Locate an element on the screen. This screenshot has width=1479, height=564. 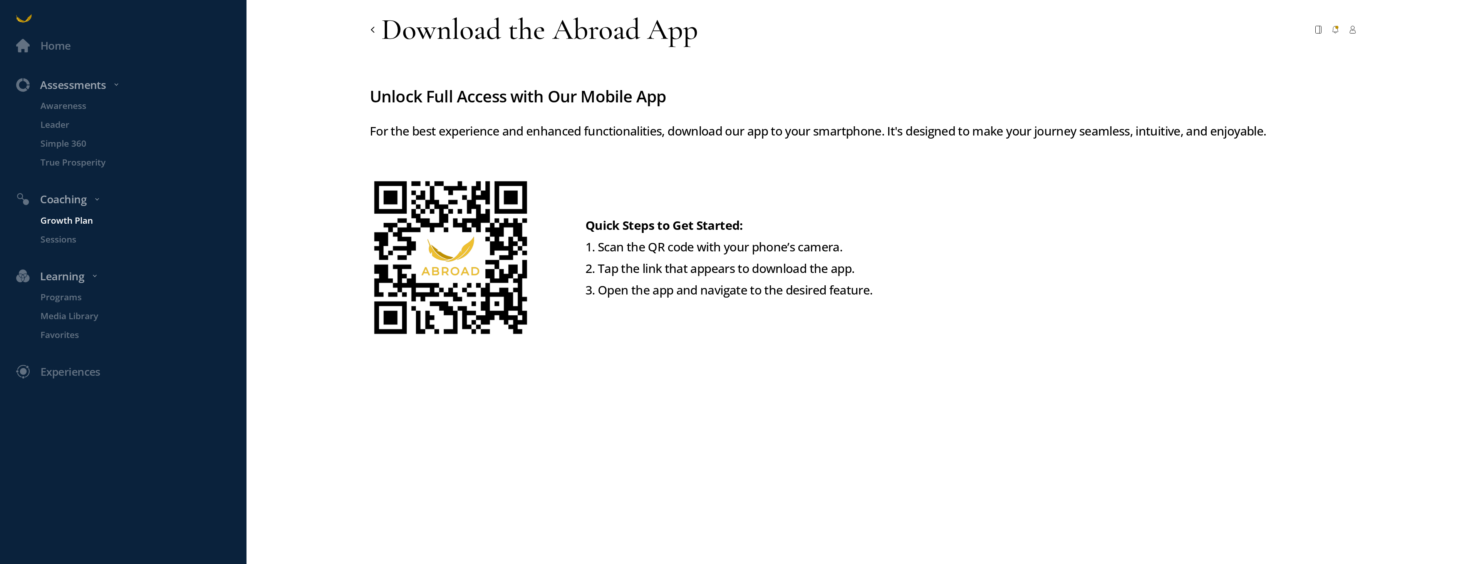
p: Media Library is located at coordinates (142, 316).